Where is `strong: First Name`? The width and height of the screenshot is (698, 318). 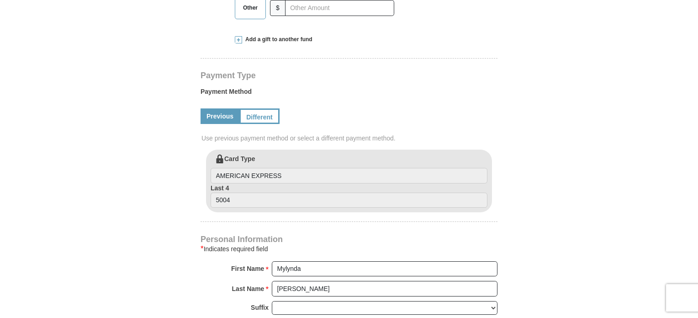 strong: First Name is located at coordinates (248, 268).